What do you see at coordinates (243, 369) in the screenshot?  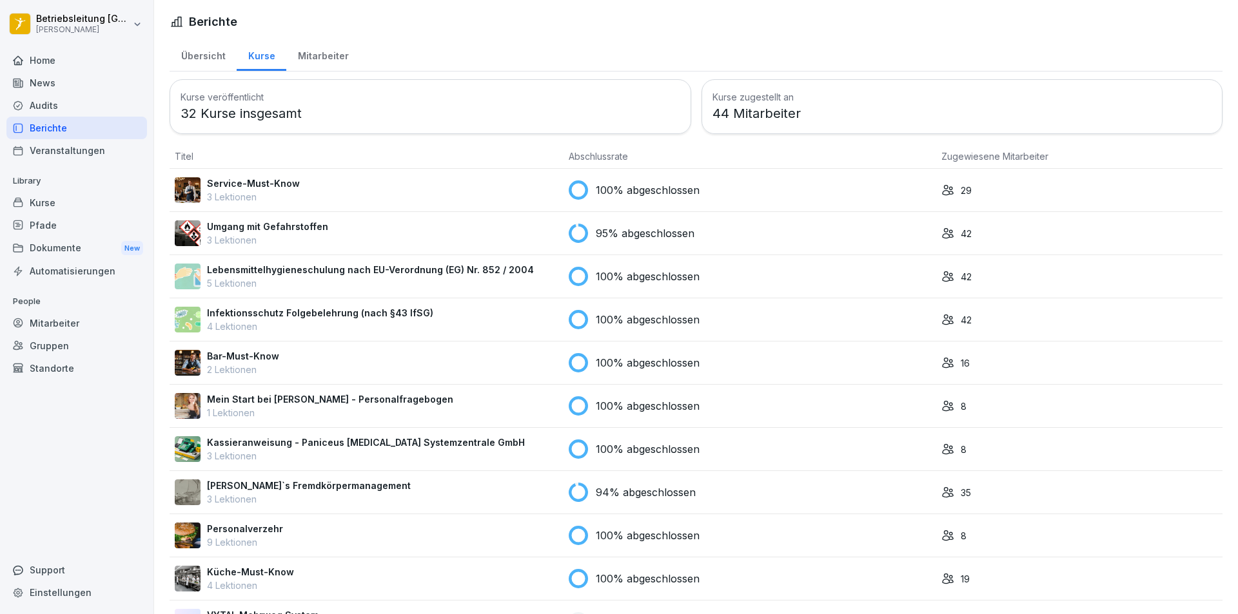 I see `p: 2 Lektionen` at bounding box center [243, 369].